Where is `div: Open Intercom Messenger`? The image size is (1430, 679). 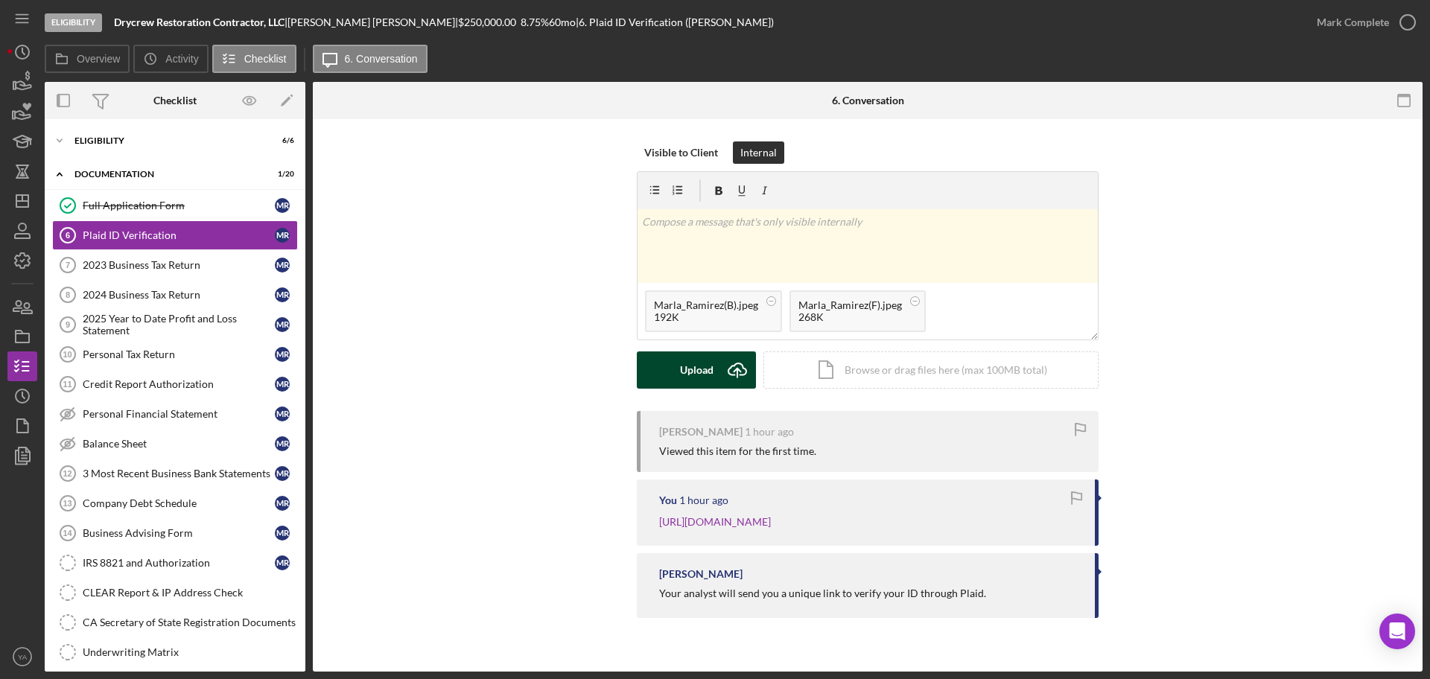
div: Open Intercom Messenger is located at coordinates (1397, 631).